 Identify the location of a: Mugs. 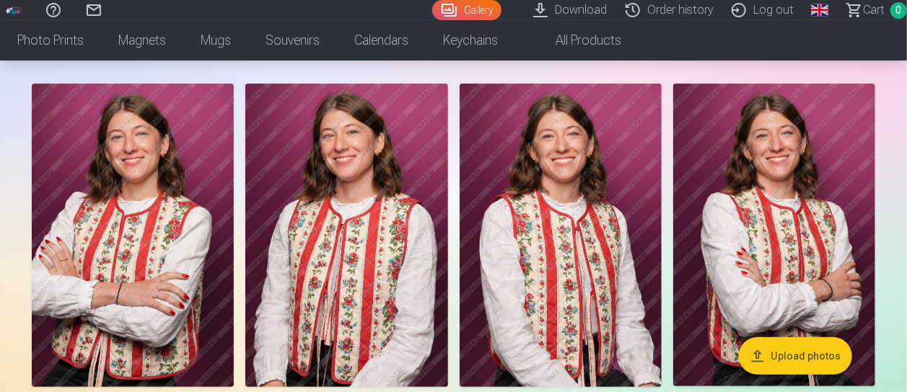
(216, 40).